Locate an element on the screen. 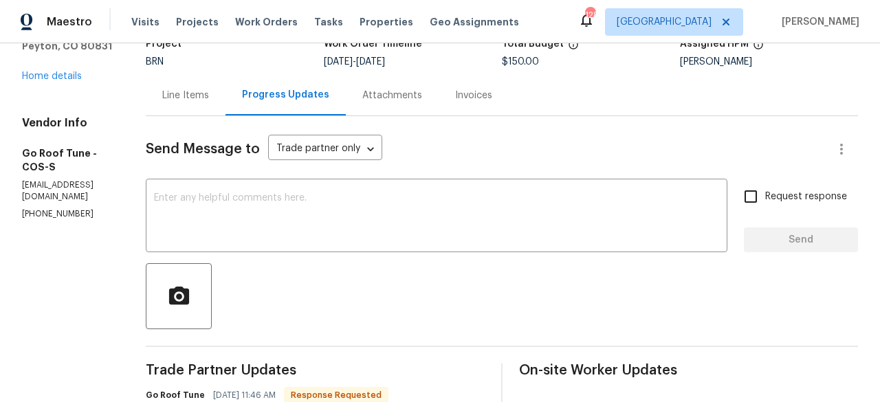  div: Trade partner only is located at coordinates (325, 149).